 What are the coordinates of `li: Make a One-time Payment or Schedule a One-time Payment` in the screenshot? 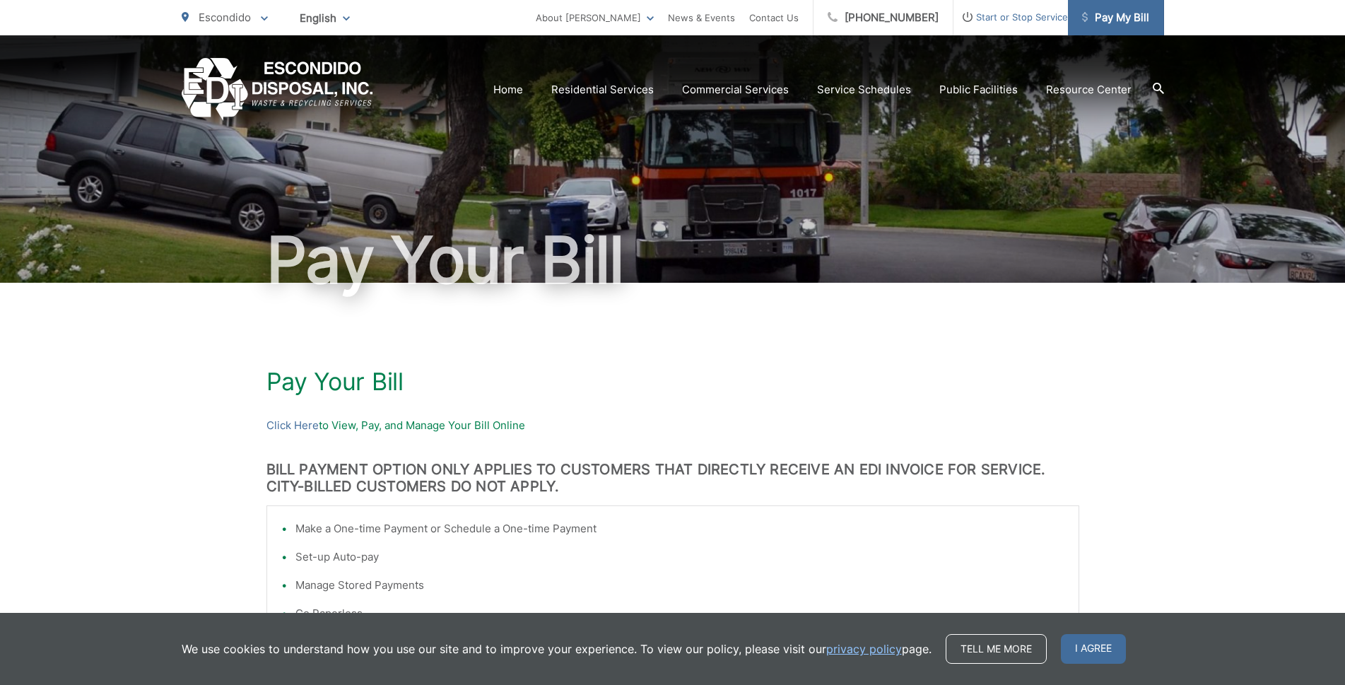 It's located at (680, 529).